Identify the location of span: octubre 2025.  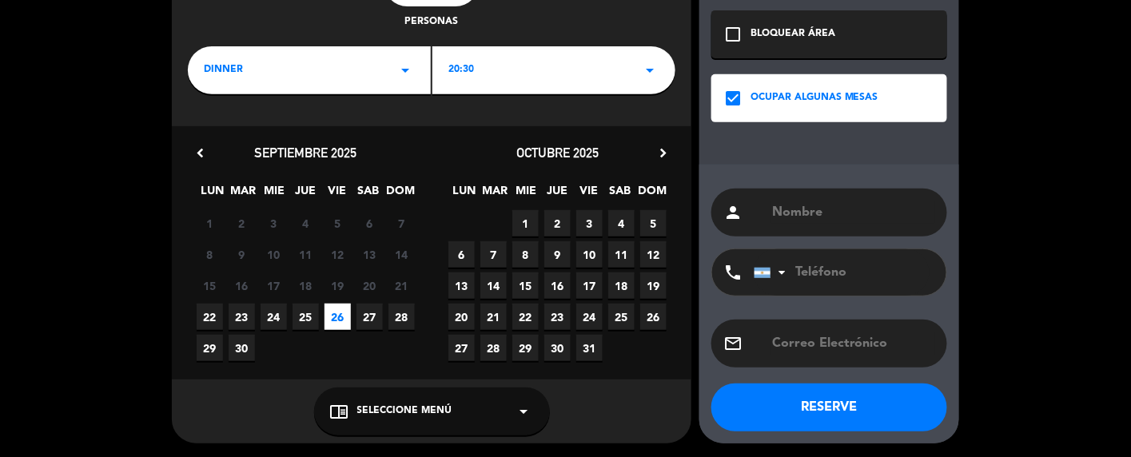
(557, 153).